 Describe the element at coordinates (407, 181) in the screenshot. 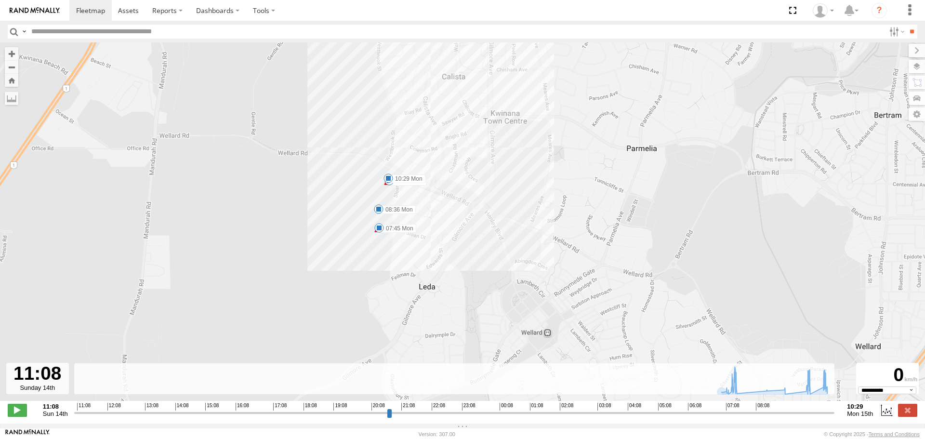

I see `label: 09:14 Mon` at that location.